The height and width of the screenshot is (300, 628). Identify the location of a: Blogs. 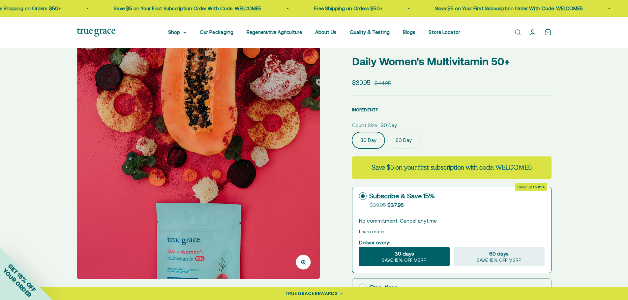
(409, 32).